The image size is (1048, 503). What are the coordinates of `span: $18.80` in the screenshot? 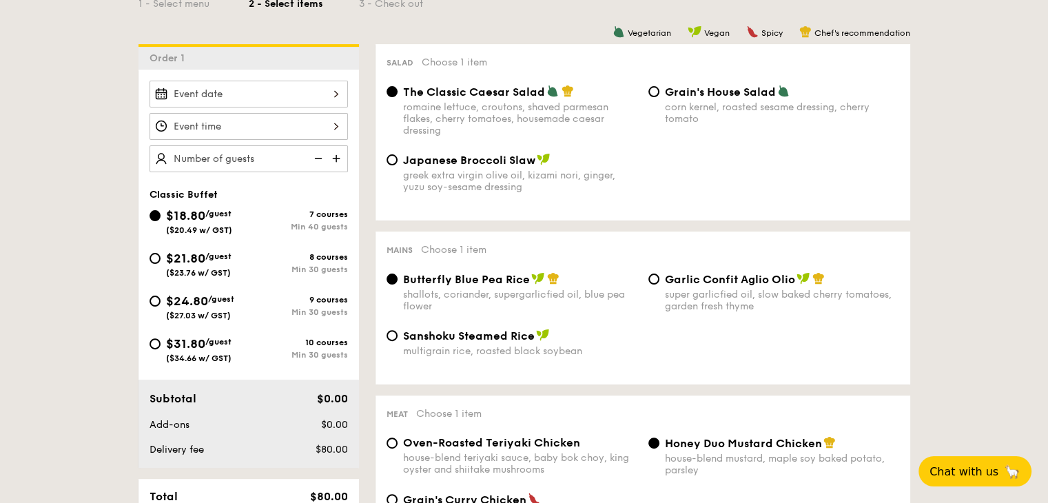 It's located at (185, 216).